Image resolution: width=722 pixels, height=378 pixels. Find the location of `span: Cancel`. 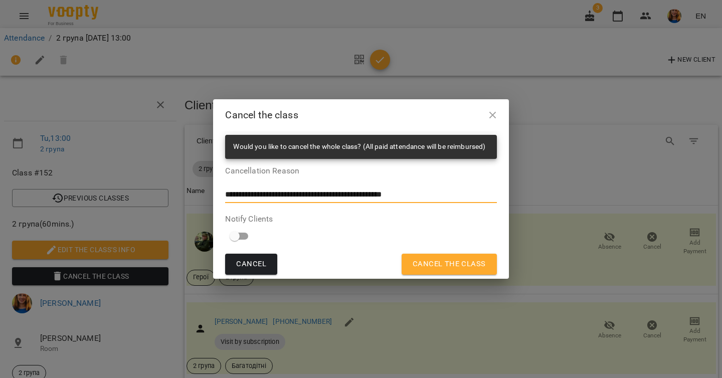

span: Cancel is located at coordinates (251, 264).